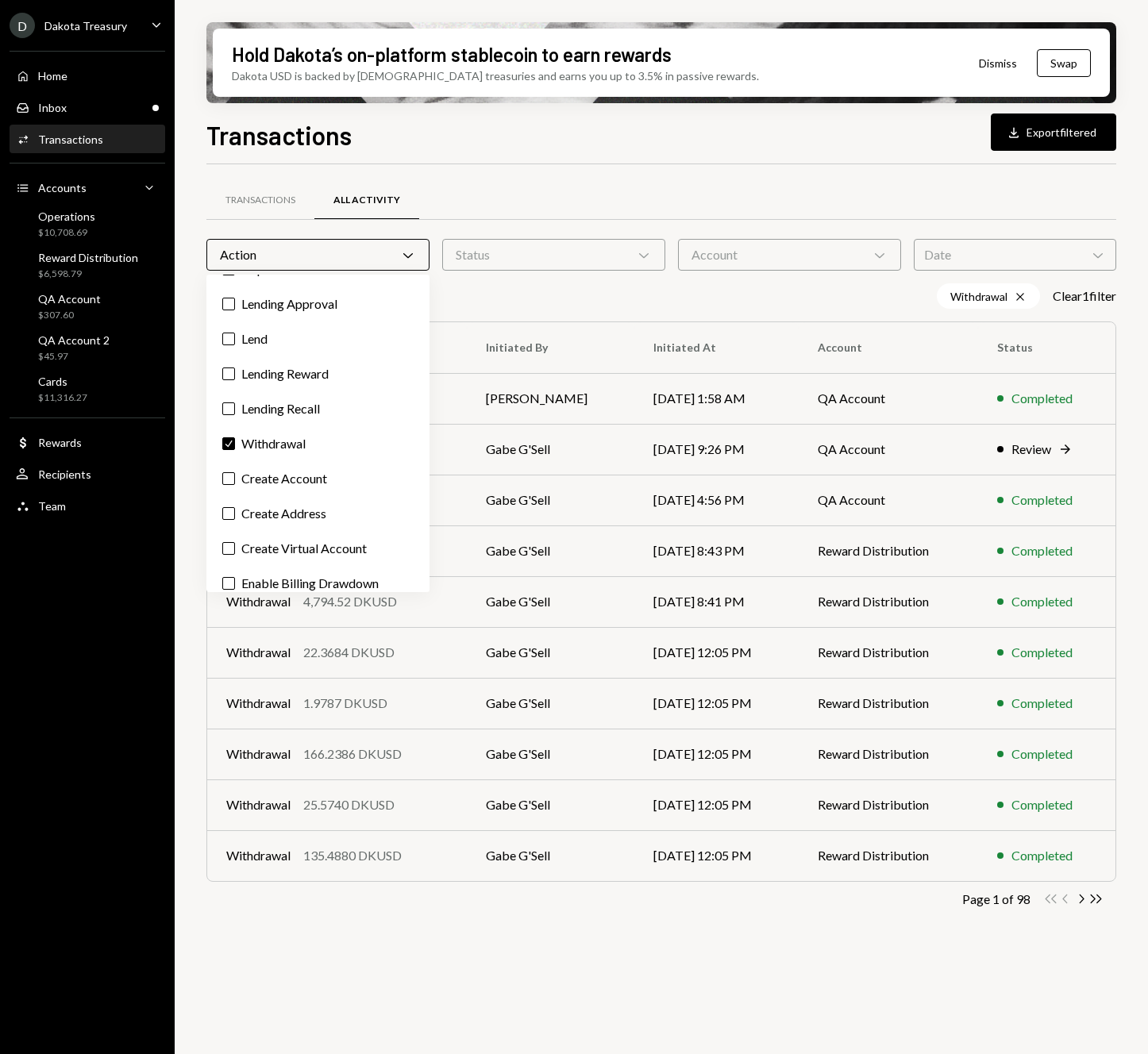 The width and height of the screenshot is (1148, 1054). Describe the element at coordinates (63, 381) in the screenshot. I see `div: Cards` at that location.